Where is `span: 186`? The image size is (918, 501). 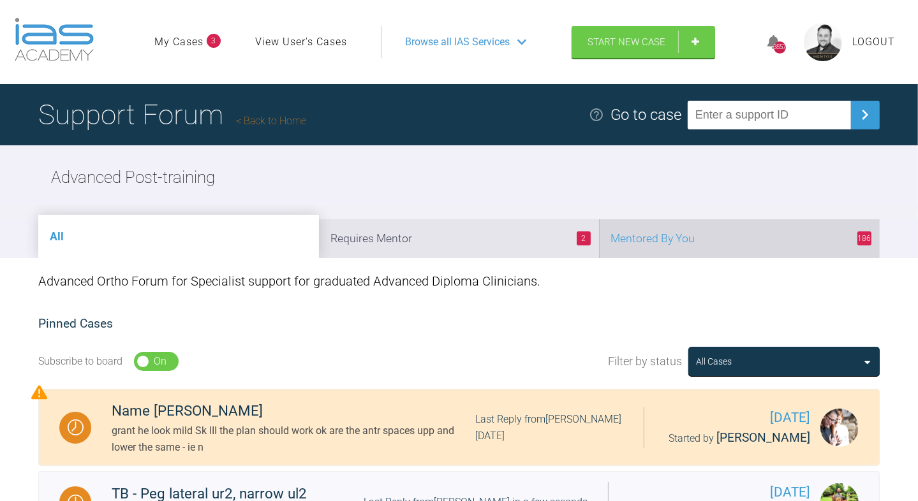
span: 186 is located at coordinates (864, 239).